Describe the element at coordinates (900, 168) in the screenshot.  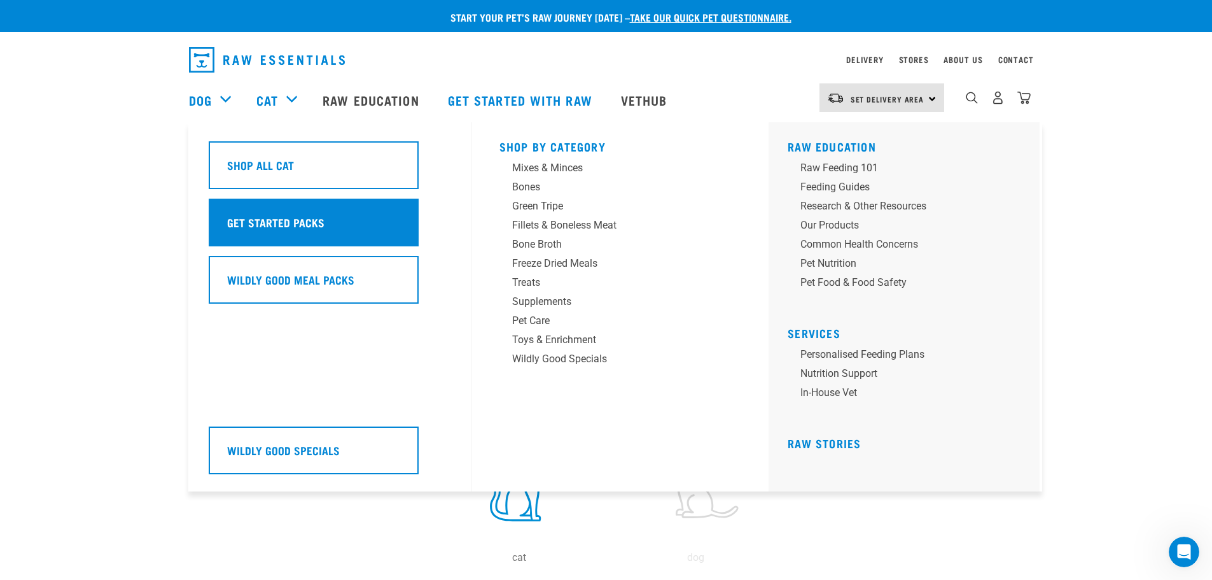
I see `div: Raw Feeding 101` at that location.